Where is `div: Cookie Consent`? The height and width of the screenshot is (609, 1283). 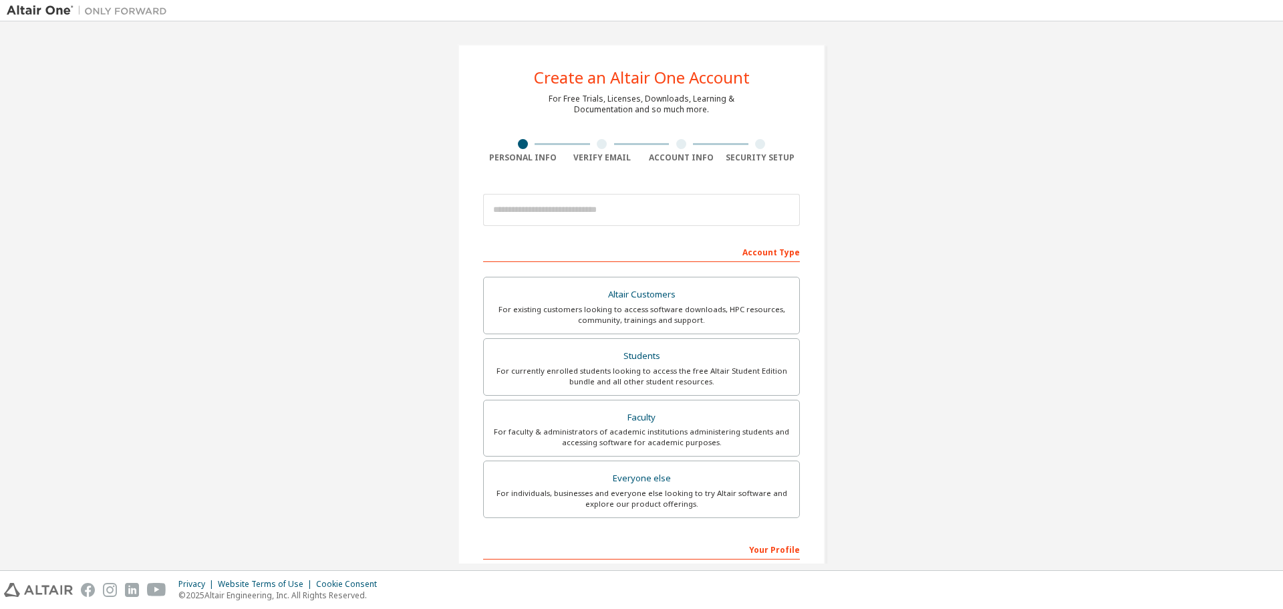 div: Cookie Consent is located at coordinates (350, 584).